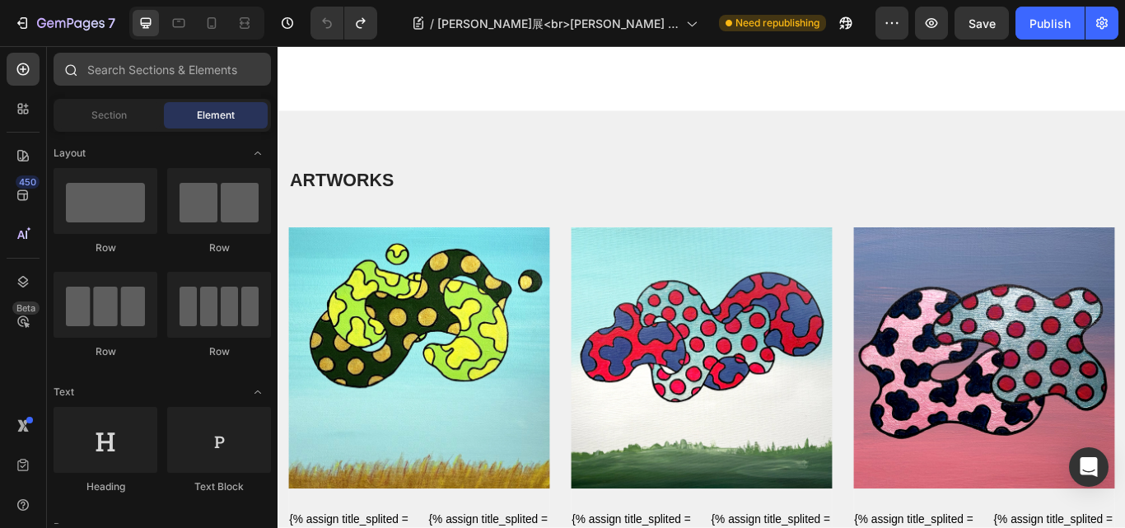 The image size is (1125, 528). What do you see at coordinates (105, 487) in the screenshot?
I see `div: Heading` at bounding box center [105, 487].